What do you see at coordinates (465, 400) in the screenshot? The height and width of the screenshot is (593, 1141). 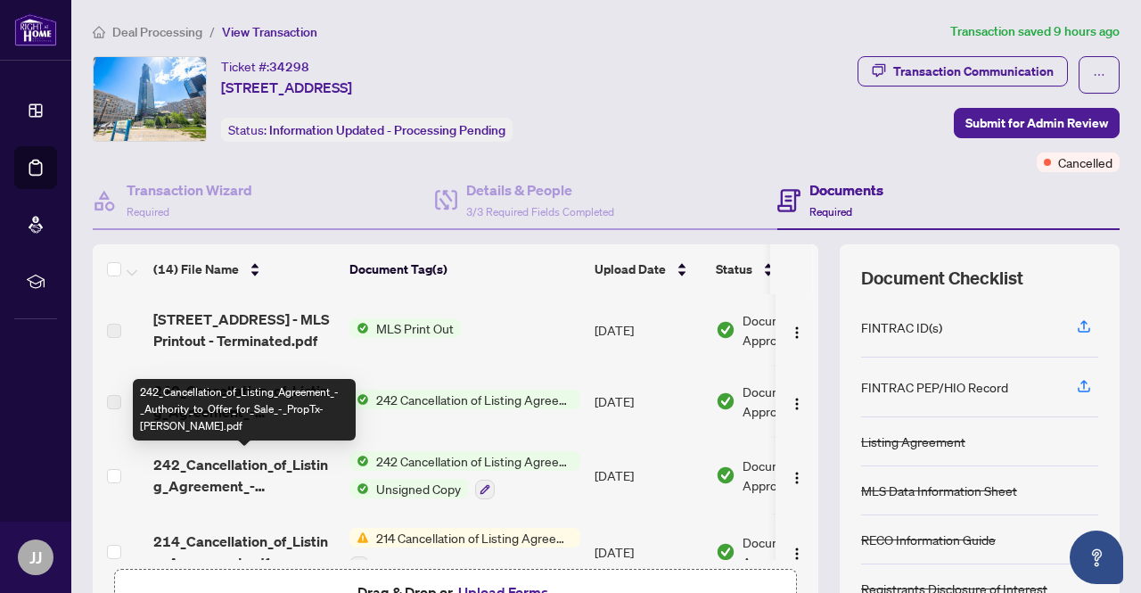 I see `button: Status Icon242 Cancellation of Listing Agreement - Authority to Offer for Sale` at bounding box center [465, 400].